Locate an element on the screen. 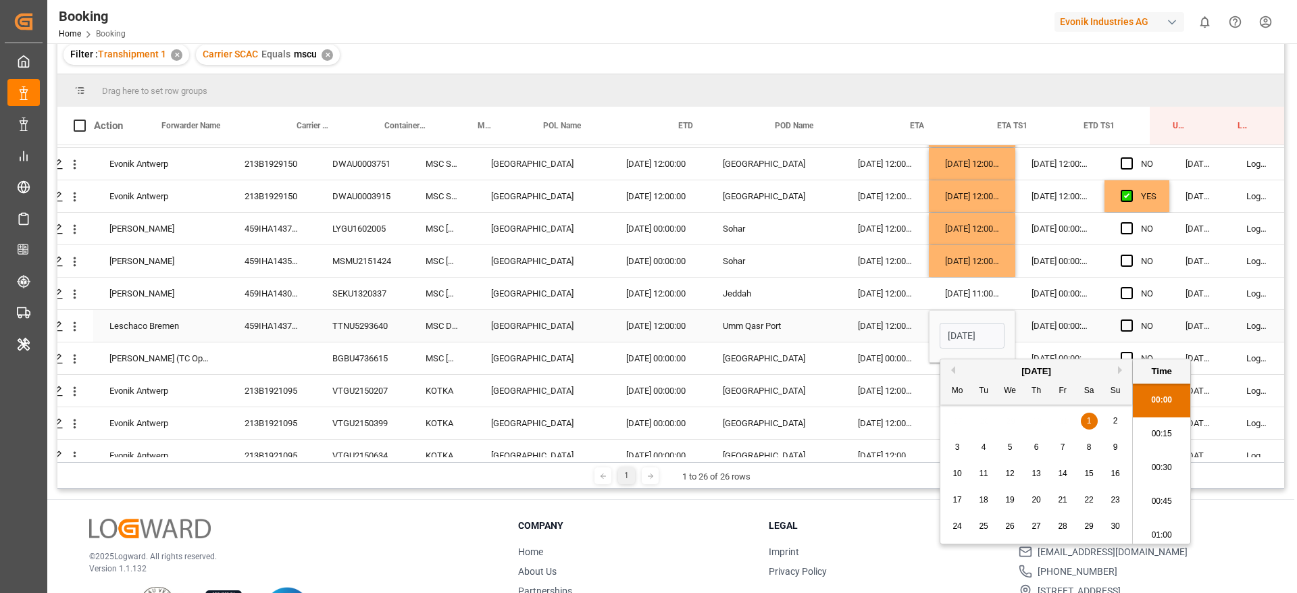 This screenshot has height=593, width=1297. span: 5 is located at coordinates (1010, 447).